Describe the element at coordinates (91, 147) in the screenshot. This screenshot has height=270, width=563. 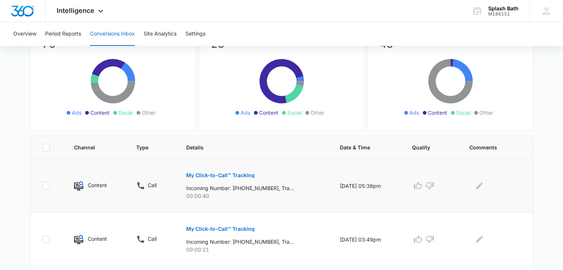
I see `span: Channel` at that location.